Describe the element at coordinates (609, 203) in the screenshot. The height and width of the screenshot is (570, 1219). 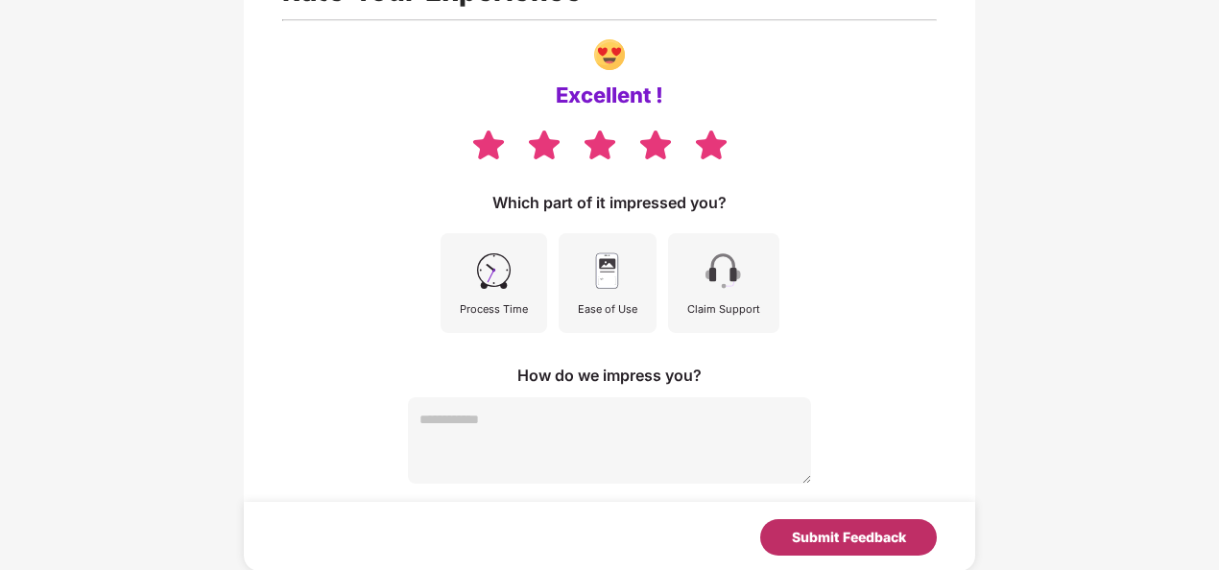
I see `div: Which part of it impressed you?` at that location.